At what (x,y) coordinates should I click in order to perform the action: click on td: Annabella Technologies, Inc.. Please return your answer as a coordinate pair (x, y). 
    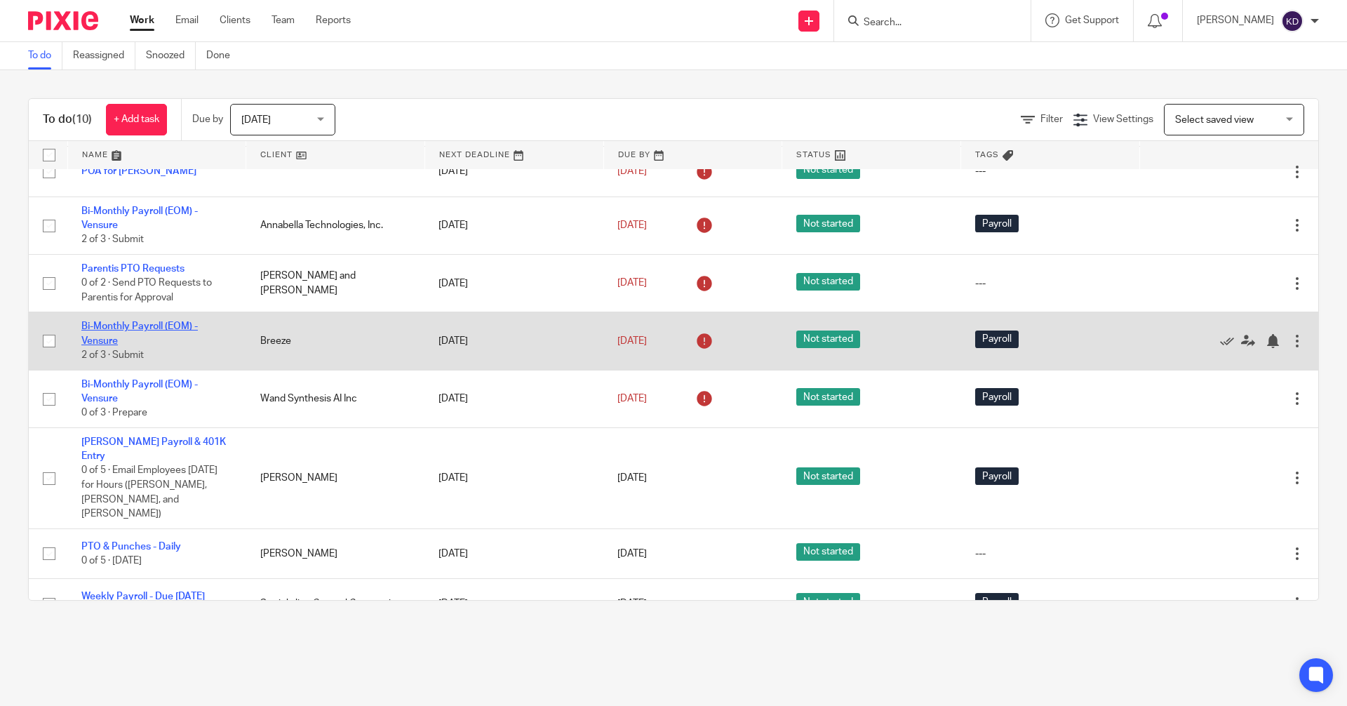
    Looking at the image, I should click on (335, 225).